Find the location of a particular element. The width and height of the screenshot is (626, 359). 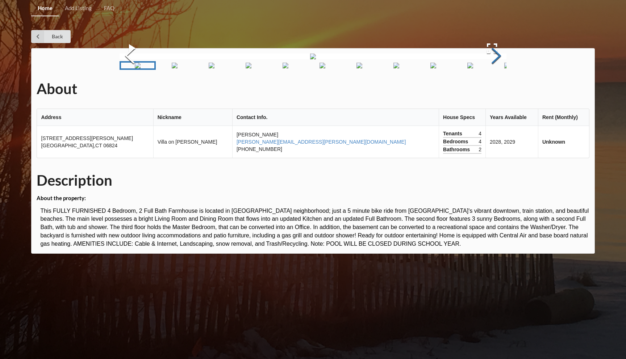

b: Unknown is located at coordinates (554, 142).